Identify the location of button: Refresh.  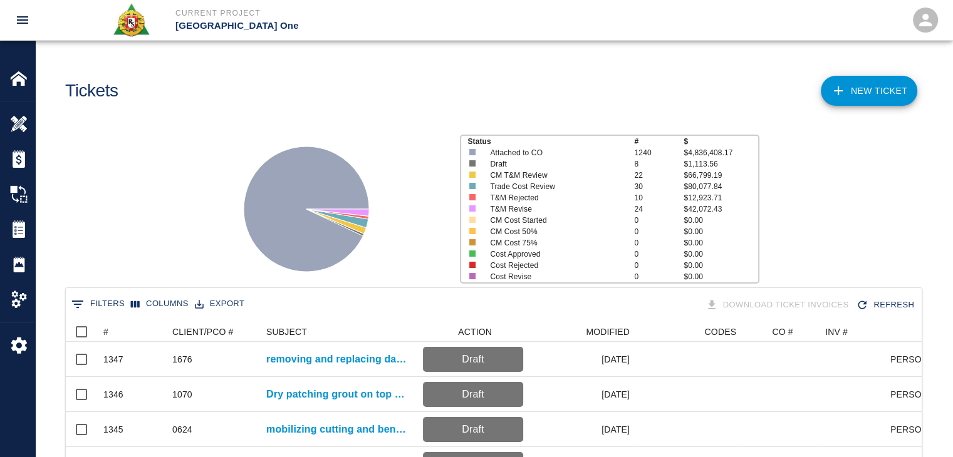
(886, 305).